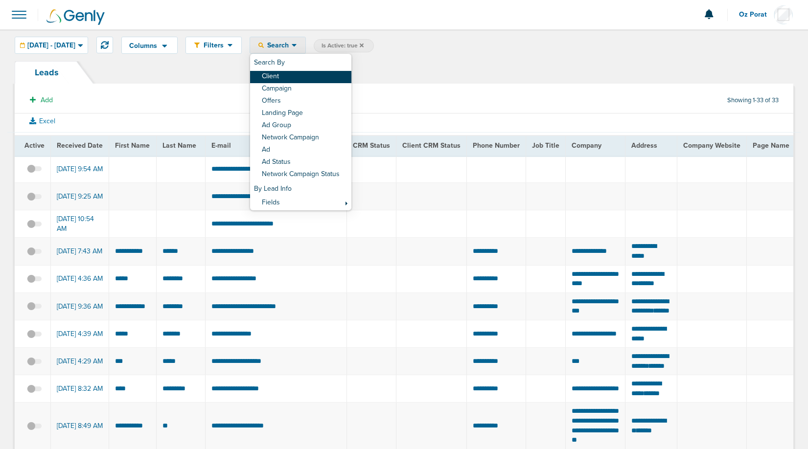  I want to click on th: Company, so click(596, 145).